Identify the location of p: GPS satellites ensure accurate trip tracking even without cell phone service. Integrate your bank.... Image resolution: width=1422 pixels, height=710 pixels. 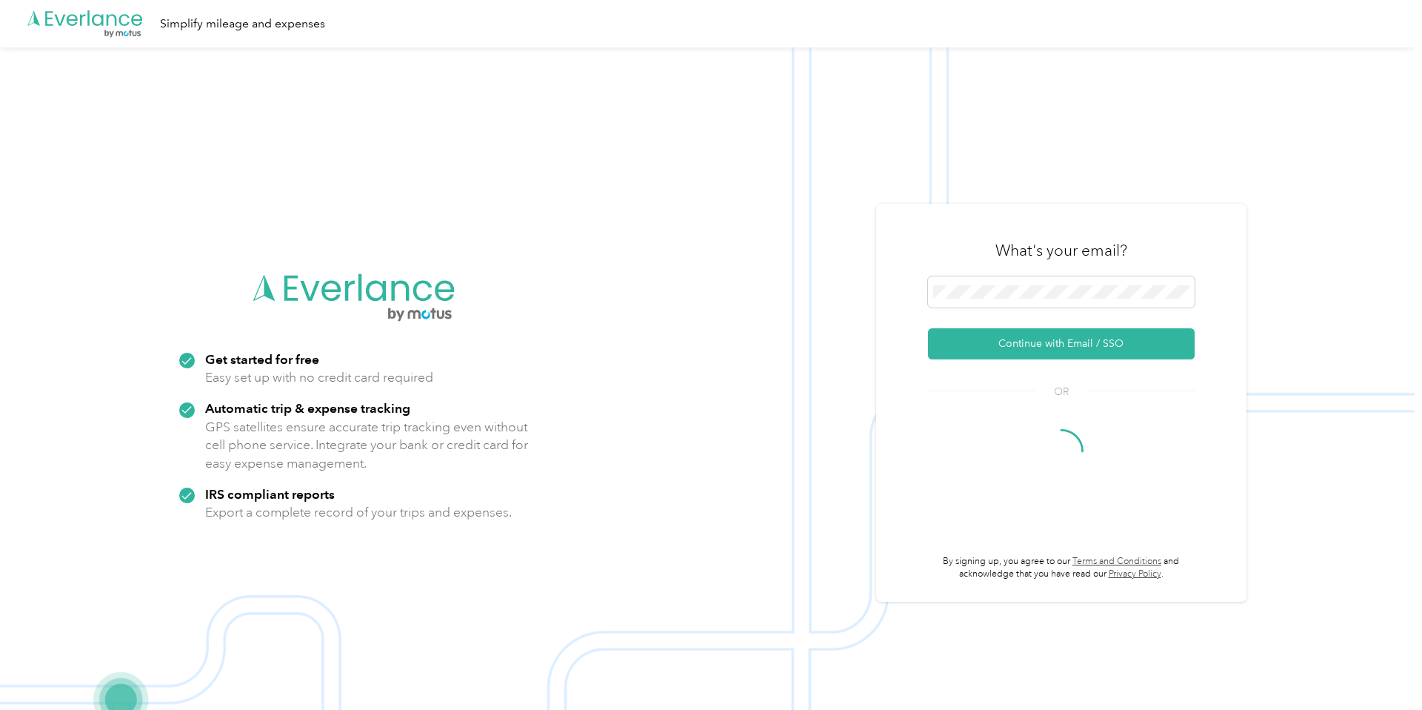
(367, 445).